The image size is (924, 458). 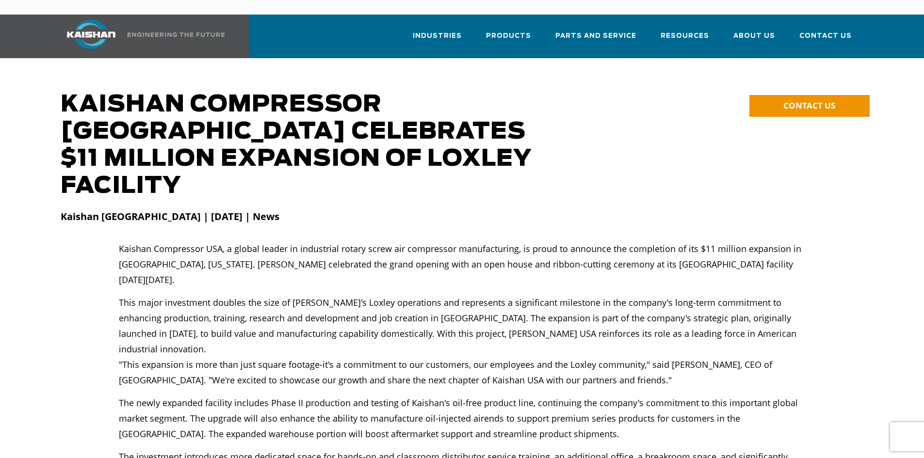 I want to click on a: CONTACT US, so click(x=810, y=106).